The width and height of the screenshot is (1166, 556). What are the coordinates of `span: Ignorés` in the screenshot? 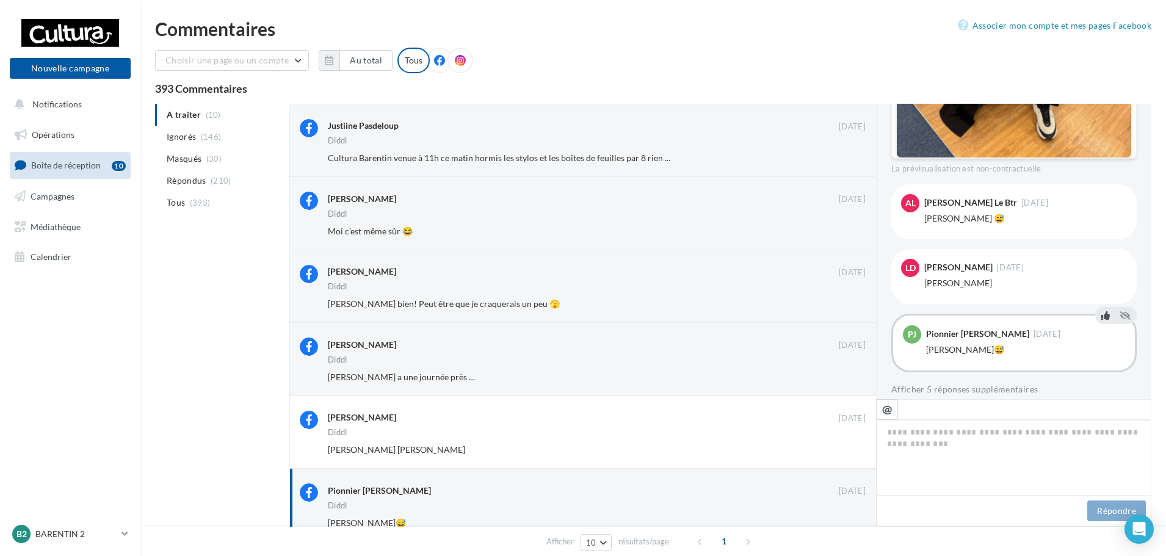 It's located at (181, 137).